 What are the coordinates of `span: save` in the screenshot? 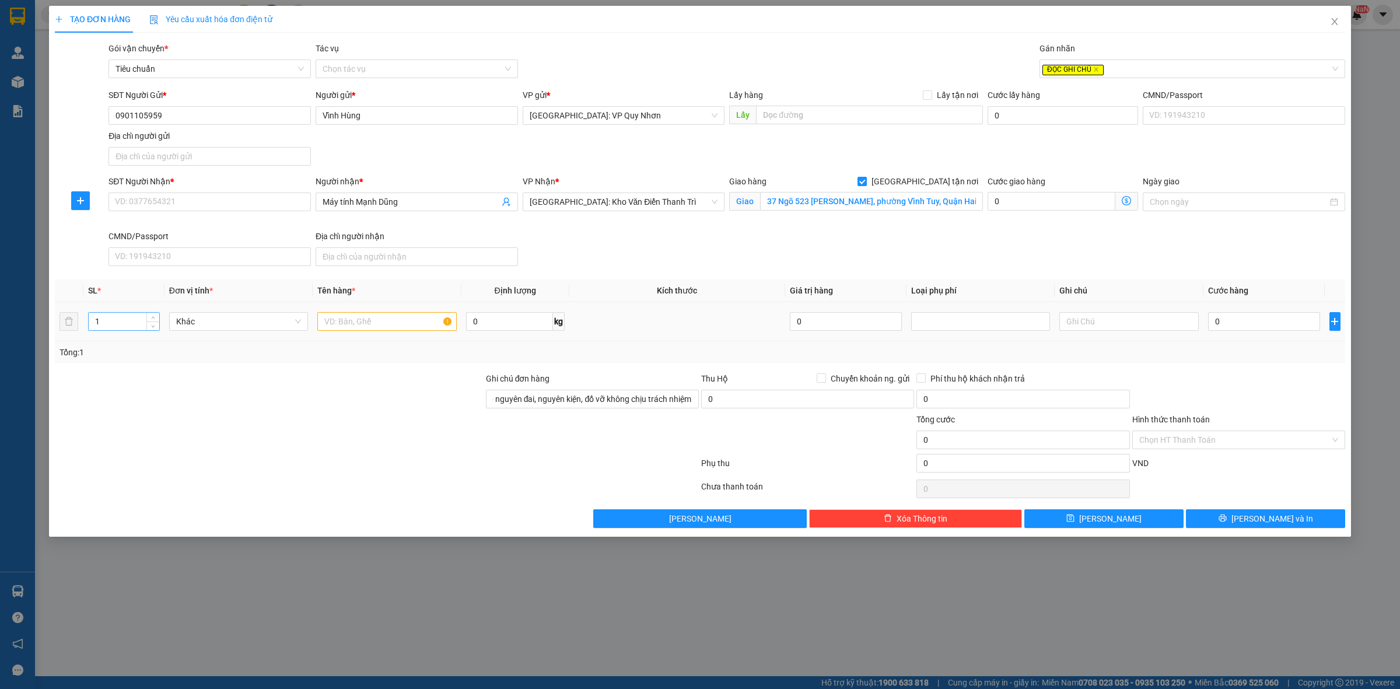 It's located at (1071, 519).